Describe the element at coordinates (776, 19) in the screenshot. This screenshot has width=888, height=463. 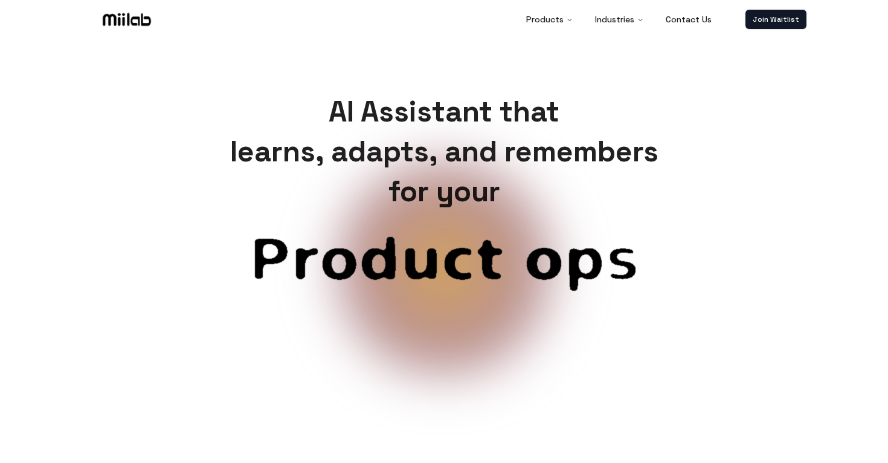
I see `a: Join Waitlist` at that location.